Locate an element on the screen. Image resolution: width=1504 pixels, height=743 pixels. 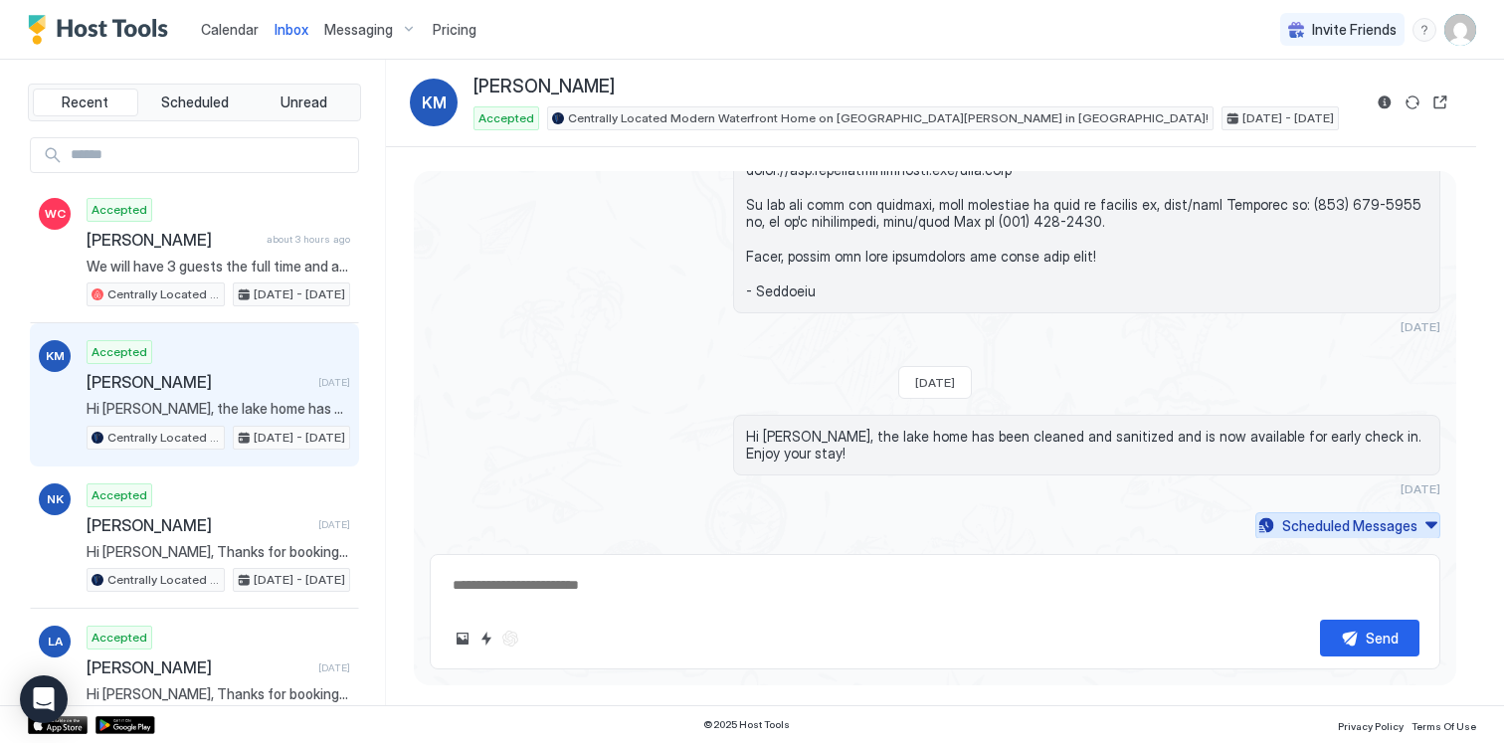
a: Calendar is located at coordinates (230, 29).